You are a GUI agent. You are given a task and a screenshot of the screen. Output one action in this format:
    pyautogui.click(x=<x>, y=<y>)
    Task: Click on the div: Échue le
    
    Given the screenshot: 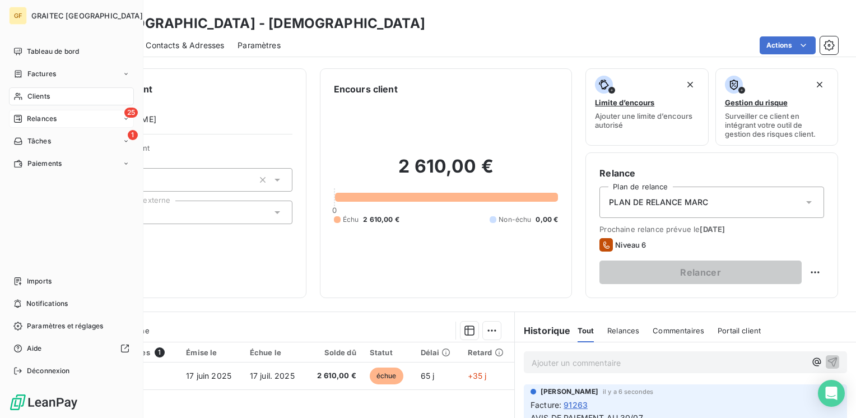 What is the action you would take?
    pyautogui.click(x=274, y=352)
    